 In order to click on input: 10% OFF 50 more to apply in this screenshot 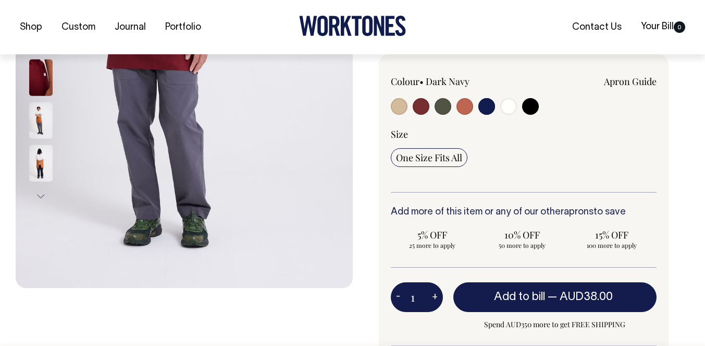, I will do `click(522, 239)`.